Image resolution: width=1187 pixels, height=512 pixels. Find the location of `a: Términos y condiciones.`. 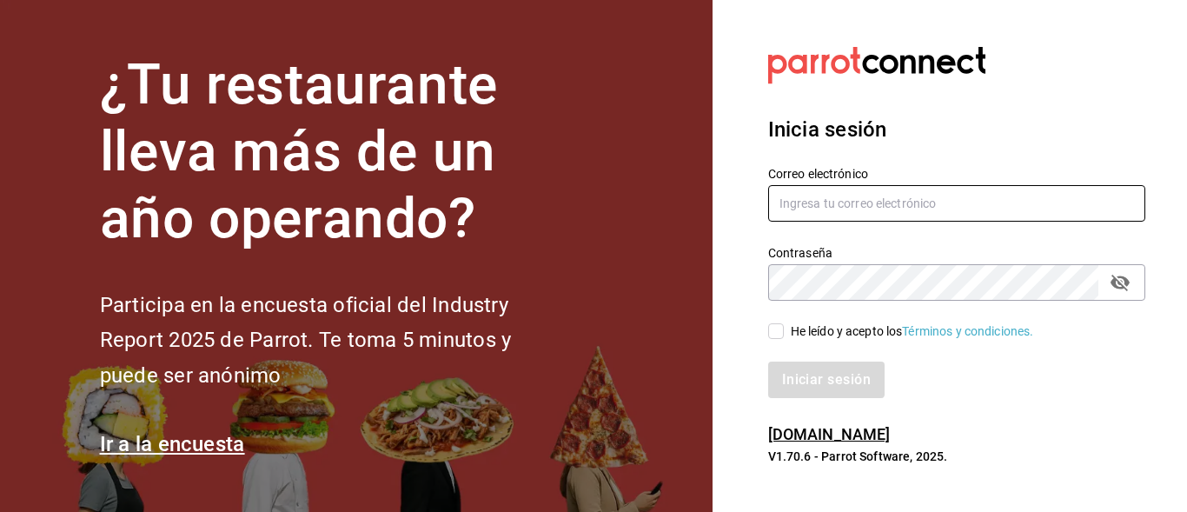

a: Términos y condiciones. is located at coordinates (967, 331).